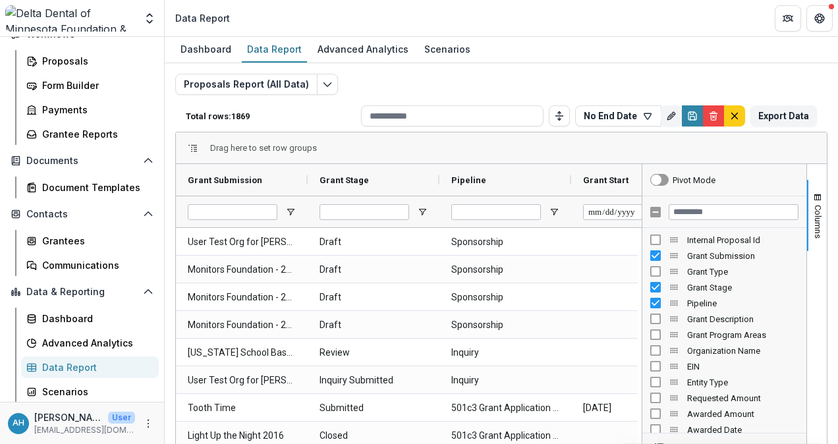 Image resolution: width=838 pixels, height=444 pixels. I want to click on span: 501c3 Grant Application Workflow, so click(505, 408).